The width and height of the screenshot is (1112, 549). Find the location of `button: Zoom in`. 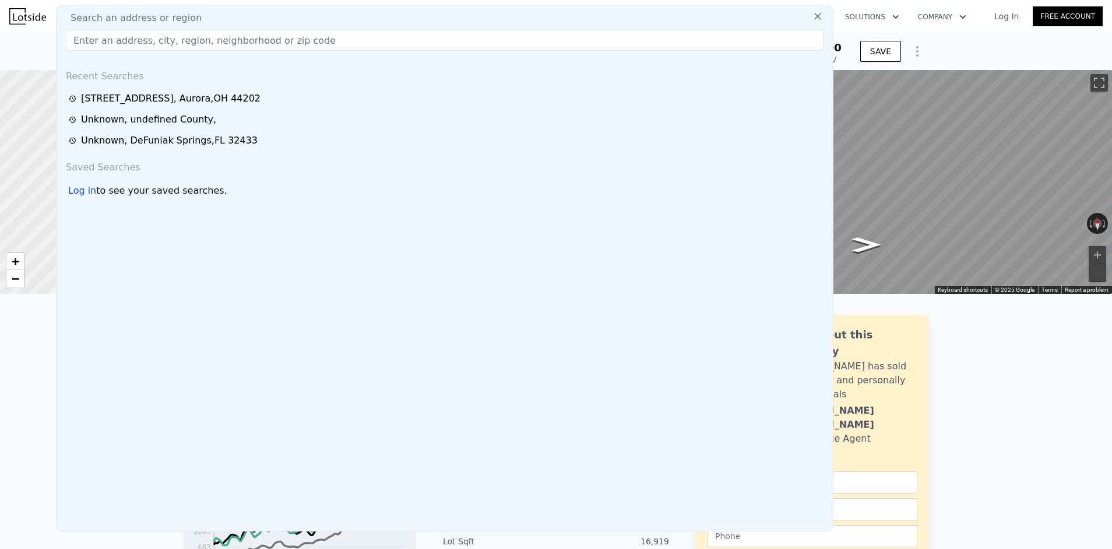

button: Zoom in is located at coordinates (1098, 255).